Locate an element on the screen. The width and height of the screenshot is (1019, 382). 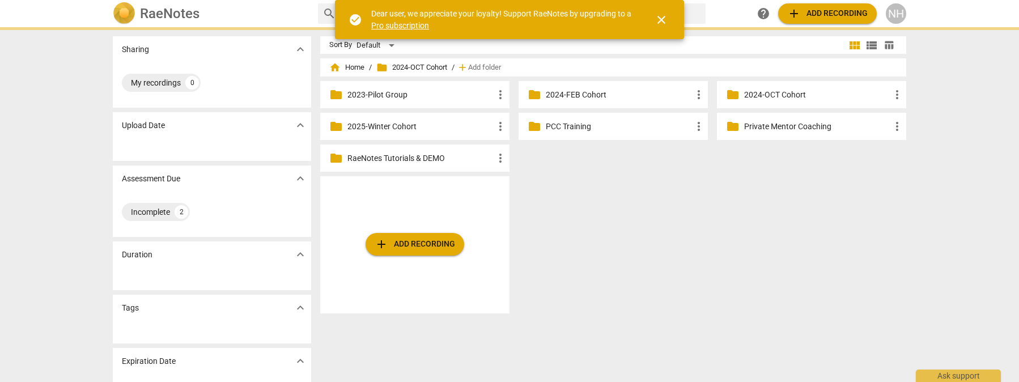
button: NH is located at coordinates (896, 14).